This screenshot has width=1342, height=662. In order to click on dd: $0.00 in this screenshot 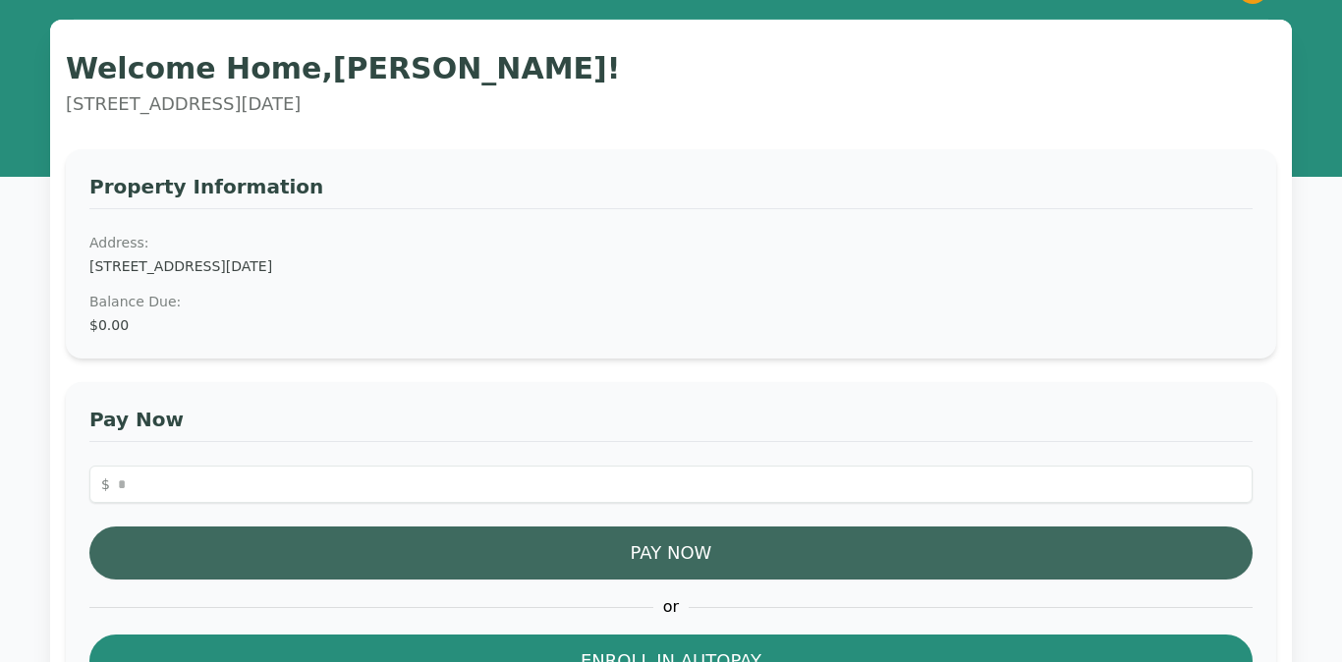, I will do `click(671, 325)`.